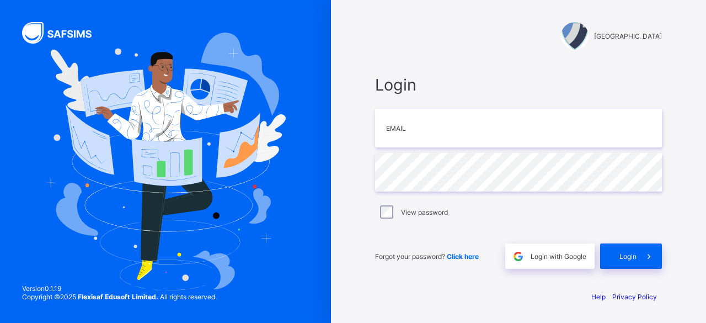 This screenshot has width=706, height=323. What do you see at coordinates (518, 256) in the screenshot?
I see `img: google.396cfc9801f0270233282035f929180a.svg` at bounding box center [518, 256].